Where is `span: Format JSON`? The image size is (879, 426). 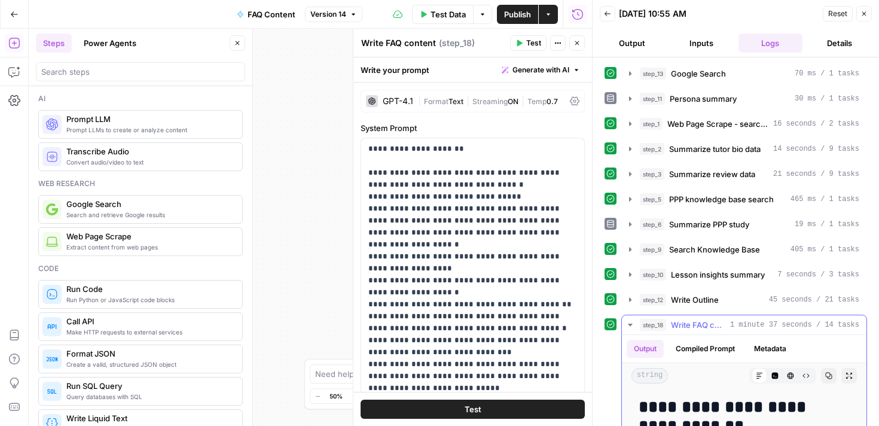
span: Format JSON is located at coordinates (149, 353).